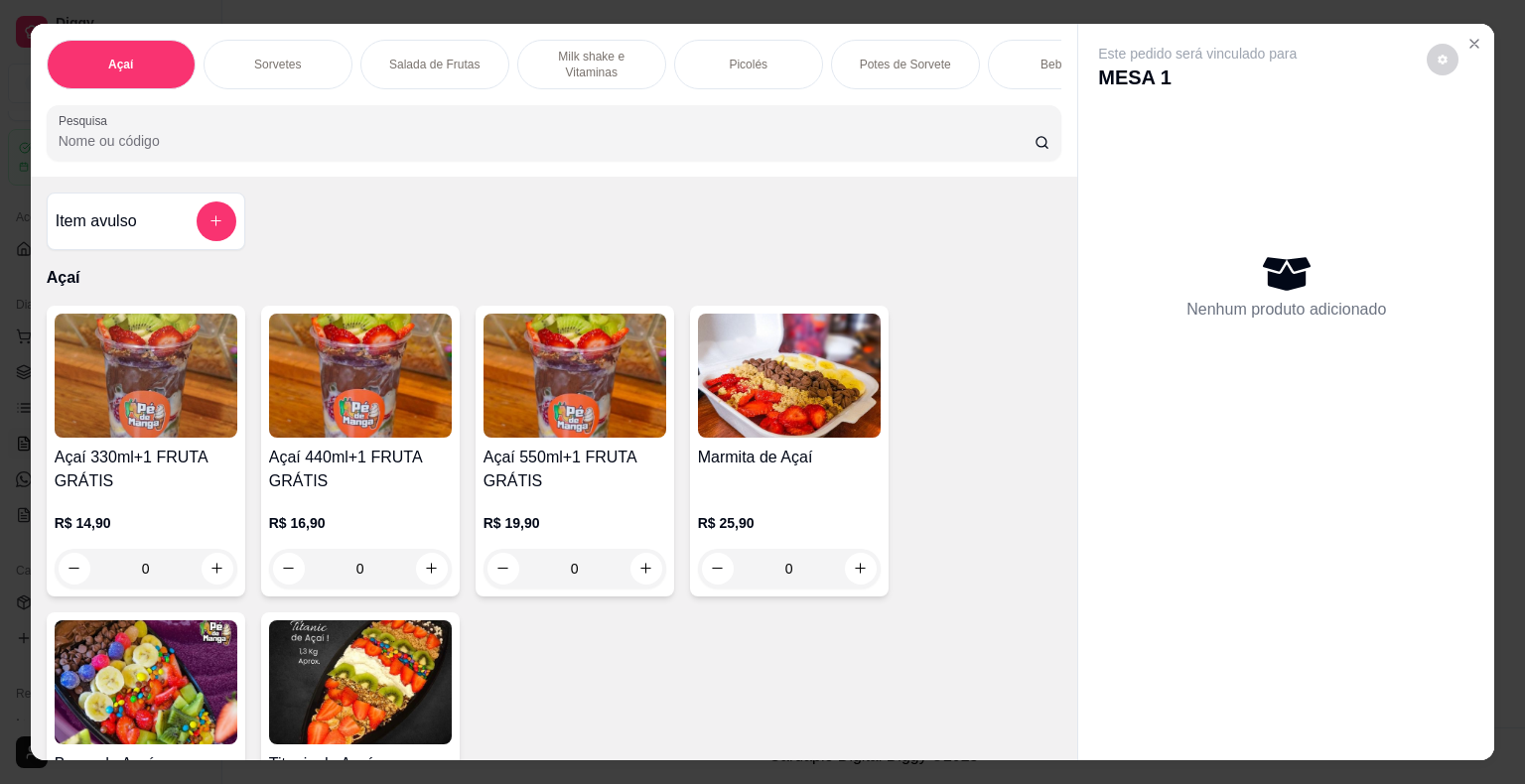 The width and height of the screenshot is (1525, 784). Describe the element at coordinates (96, 221) in the screenshot. I see `h4: Item avulso` at that location.